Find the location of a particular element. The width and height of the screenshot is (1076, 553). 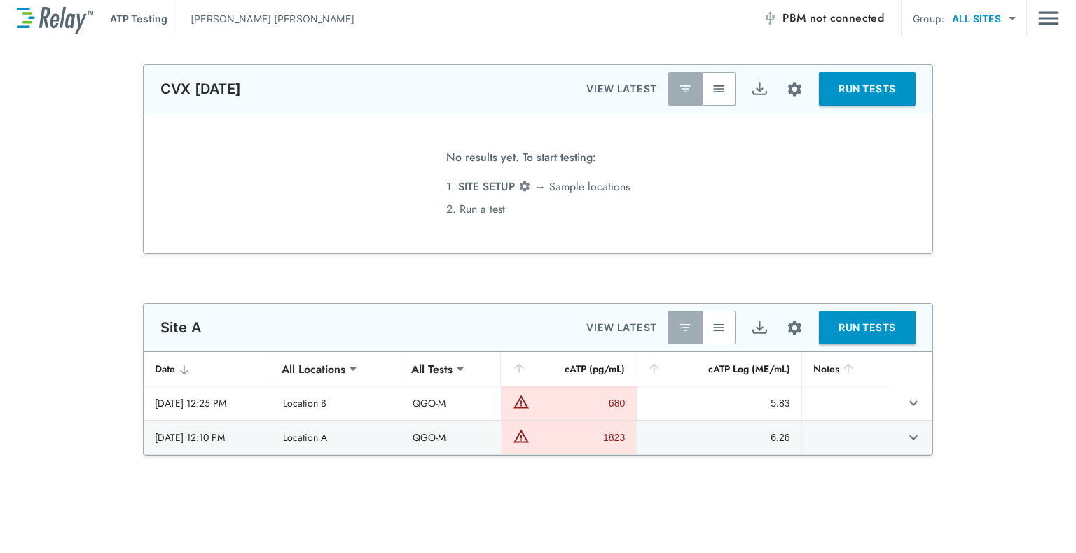

p: Group: is located at coordinates (928, 18).